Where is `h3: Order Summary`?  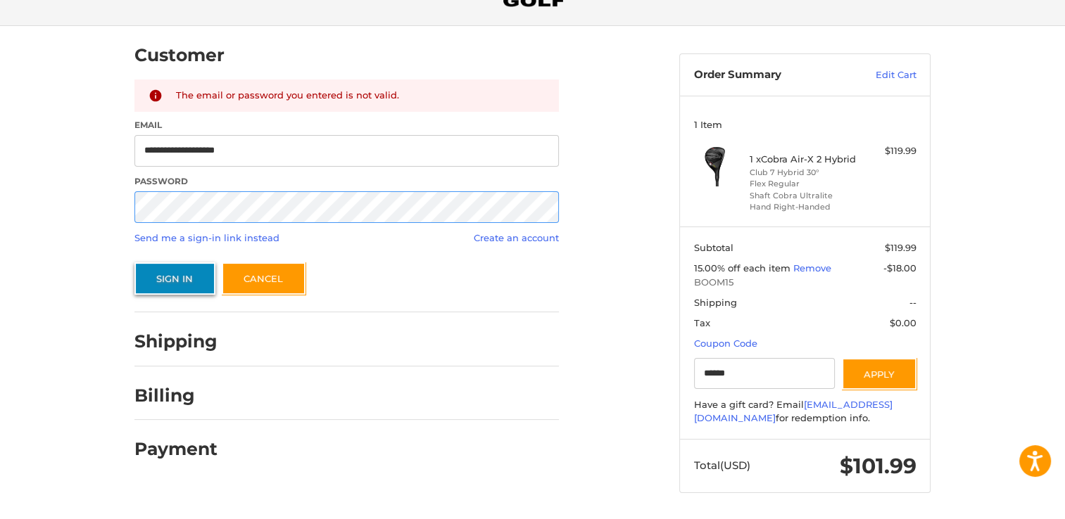
h3: Order Summary is located at coordinates (769, 75).